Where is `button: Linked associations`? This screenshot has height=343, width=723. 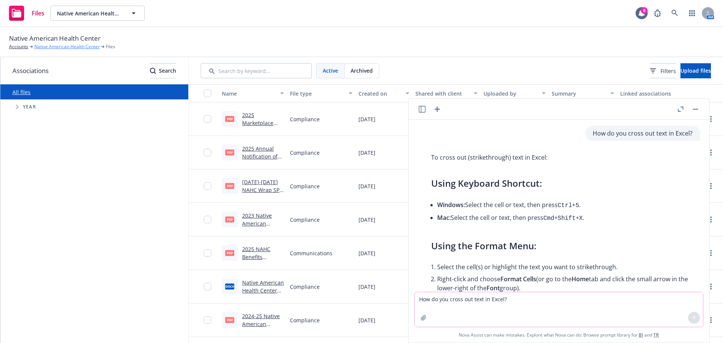
button: Linked associations is located at coordinates (651, 93).